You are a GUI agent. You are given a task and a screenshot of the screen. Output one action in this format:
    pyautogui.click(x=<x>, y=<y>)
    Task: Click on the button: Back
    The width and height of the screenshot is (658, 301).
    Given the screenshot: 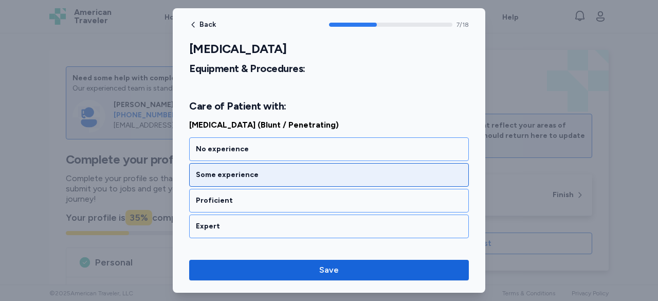 What is the action you would take?
    pyautogui.click(x=202, y=25)
    